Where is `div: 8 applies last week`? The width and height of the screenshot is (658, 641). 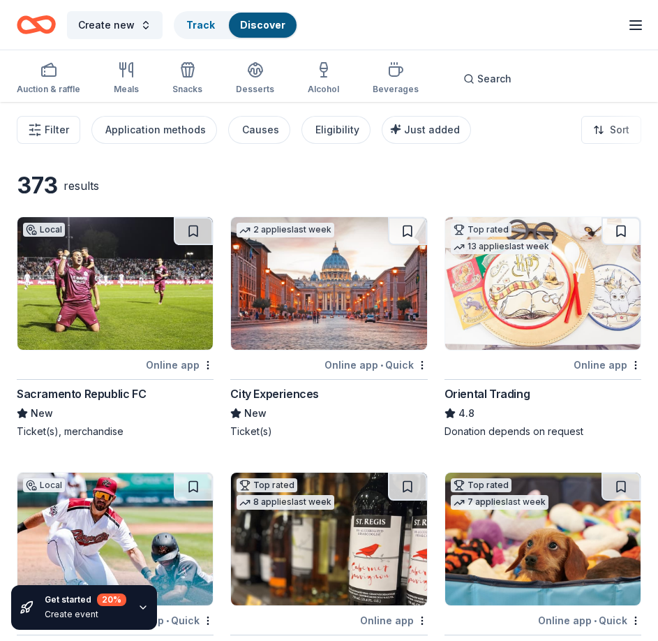
div: 8 applies last week is located at coordinates (286, 502).